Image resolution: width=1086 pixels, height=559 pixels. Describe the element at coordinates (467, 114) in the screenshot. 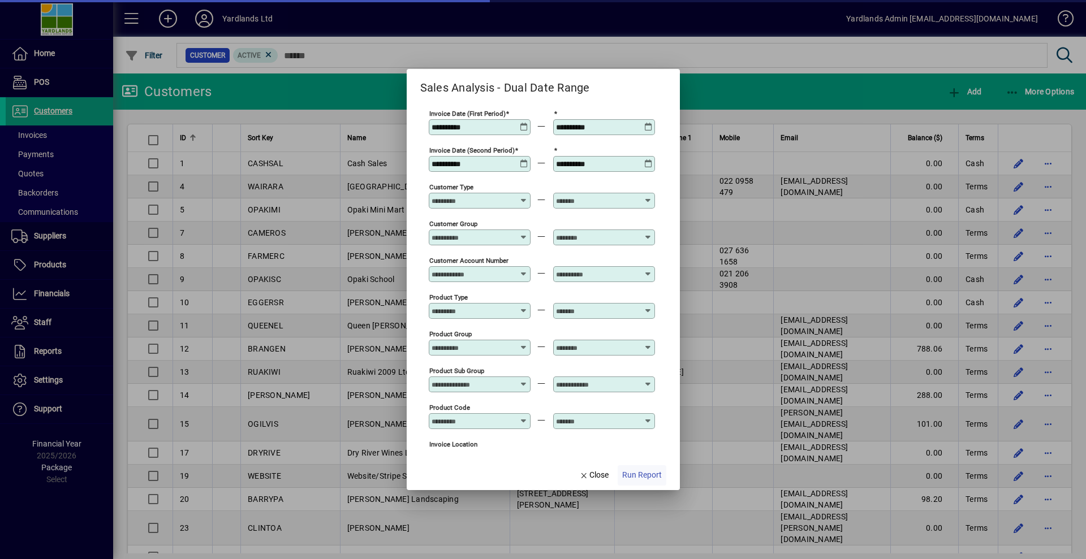

I see `mat-label: Invoice Date (First Period)` at that location.